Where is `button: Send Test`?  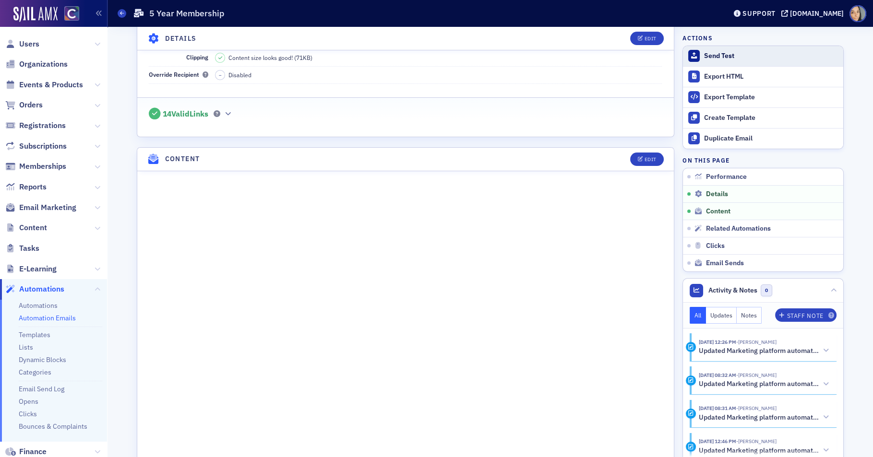 button: Send Test is located at coordinates (763, 56).